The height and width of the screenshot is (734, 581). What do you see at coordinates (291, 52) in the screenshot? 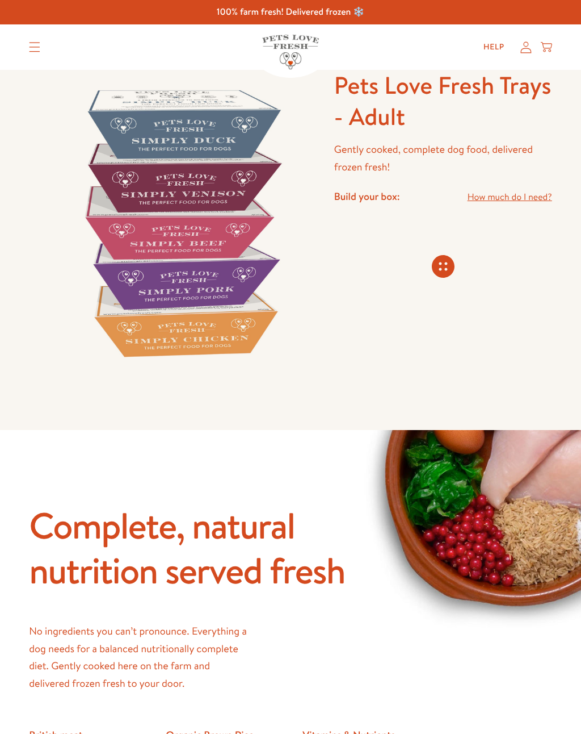
I see `img: Pets Love Fresh` at bounding box center [291, 52].